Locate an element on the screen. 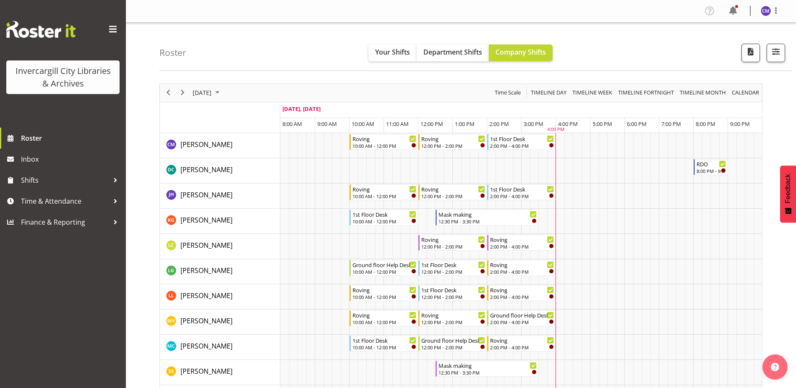 This screenshot has height=388, width=796. div: previous period is located at coordinates (168, 93).